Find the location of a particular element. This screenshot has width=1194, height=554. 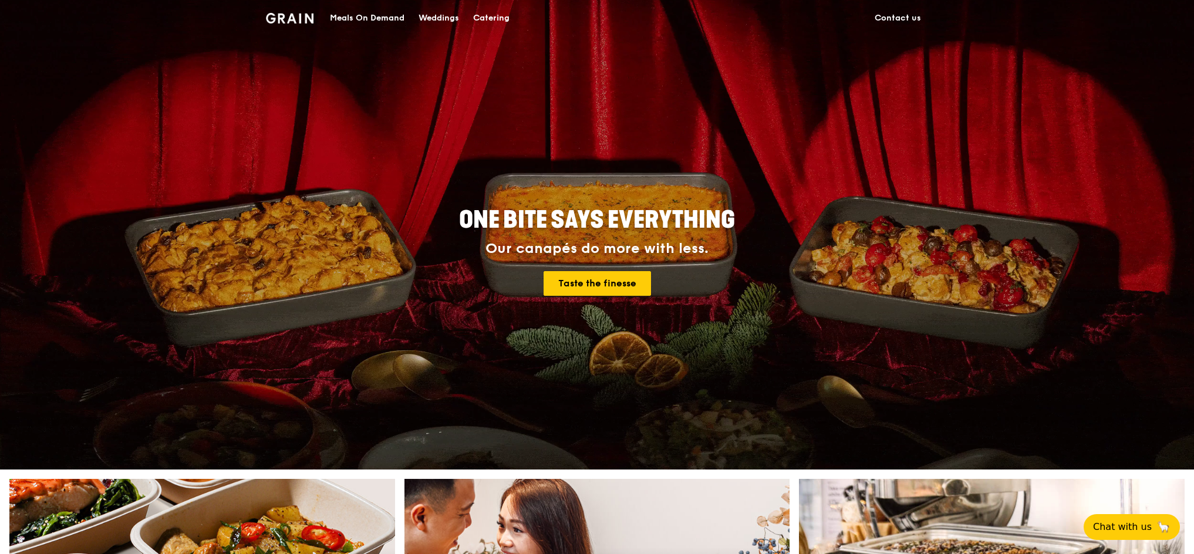

a: Contact us is located at coordinates (898, 18).